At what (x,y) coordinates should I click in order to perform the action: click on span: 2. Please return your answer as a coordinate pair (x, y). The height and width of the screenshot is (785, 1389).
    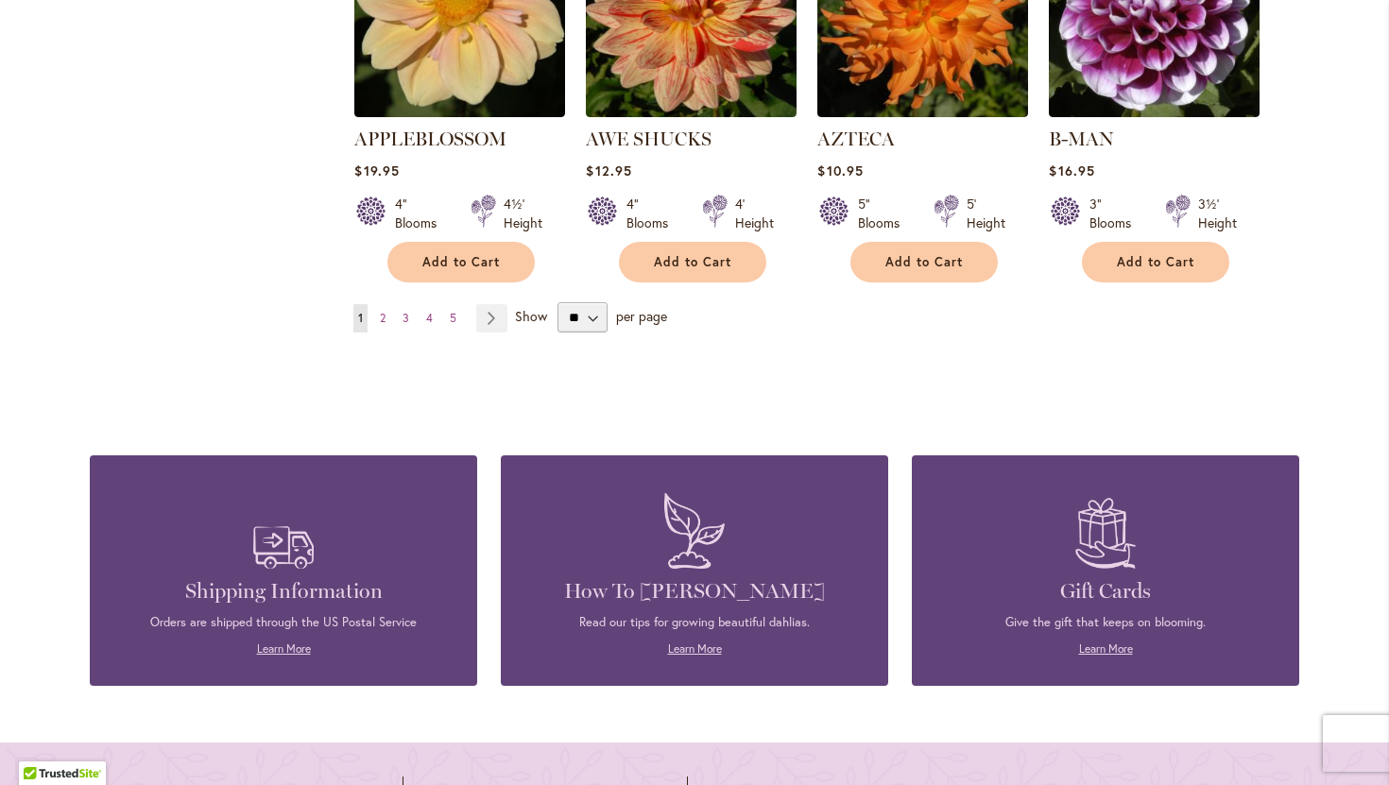
    Looking at the image, I should click on (383, 317).